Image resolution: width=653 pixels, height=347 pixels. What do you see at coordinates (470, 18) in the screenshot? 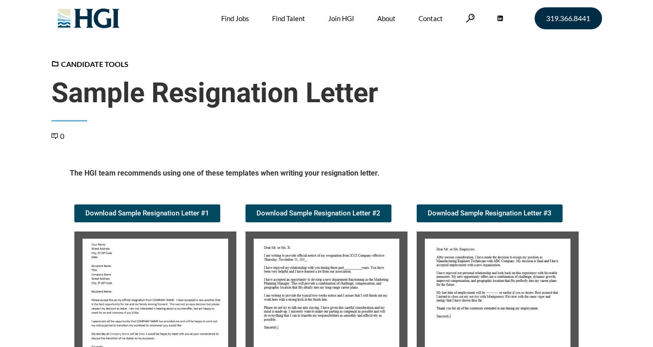
I see `a: Search` at bounding box center [470, 18].